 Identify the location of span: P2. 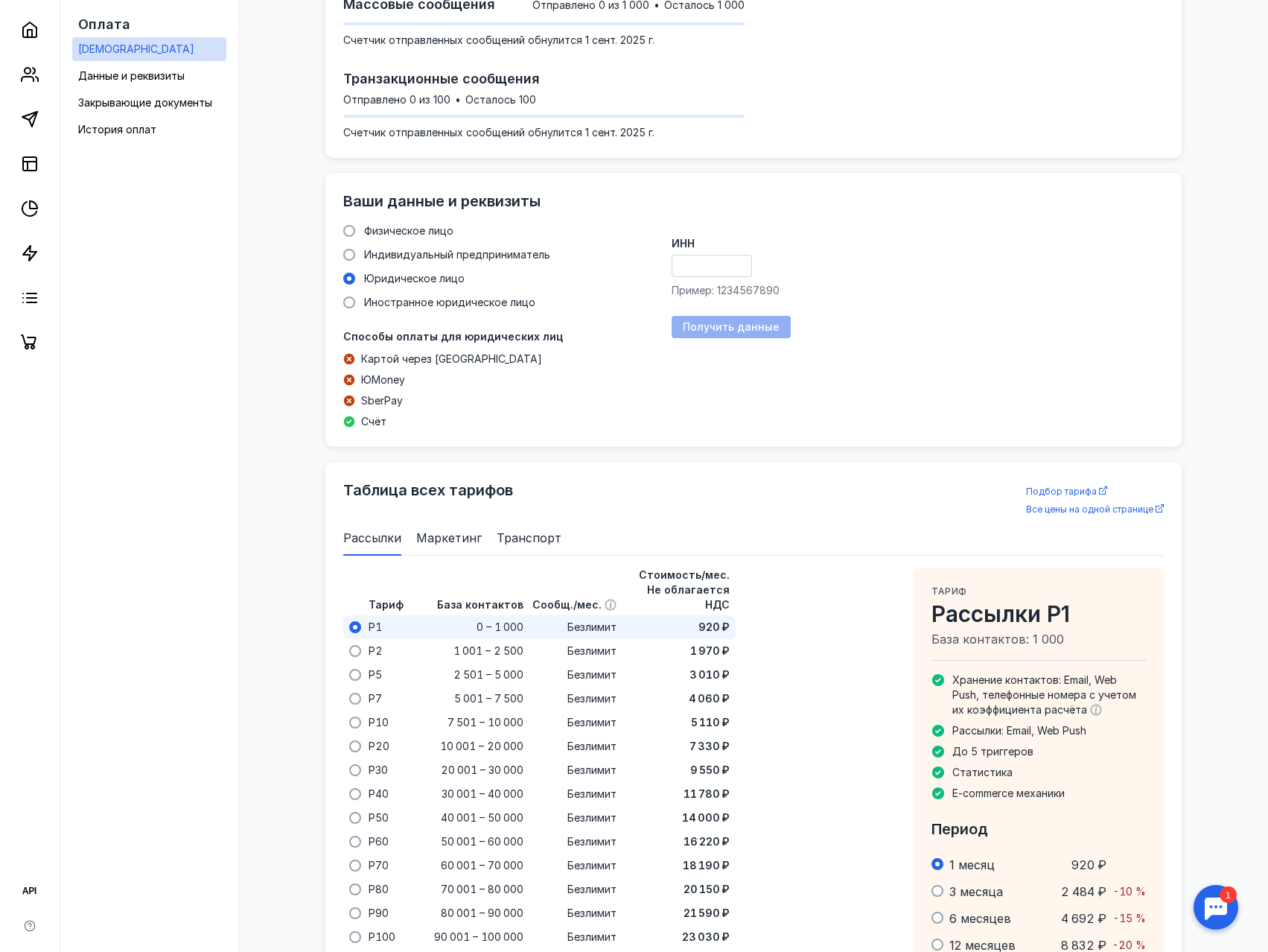
(375, 651).